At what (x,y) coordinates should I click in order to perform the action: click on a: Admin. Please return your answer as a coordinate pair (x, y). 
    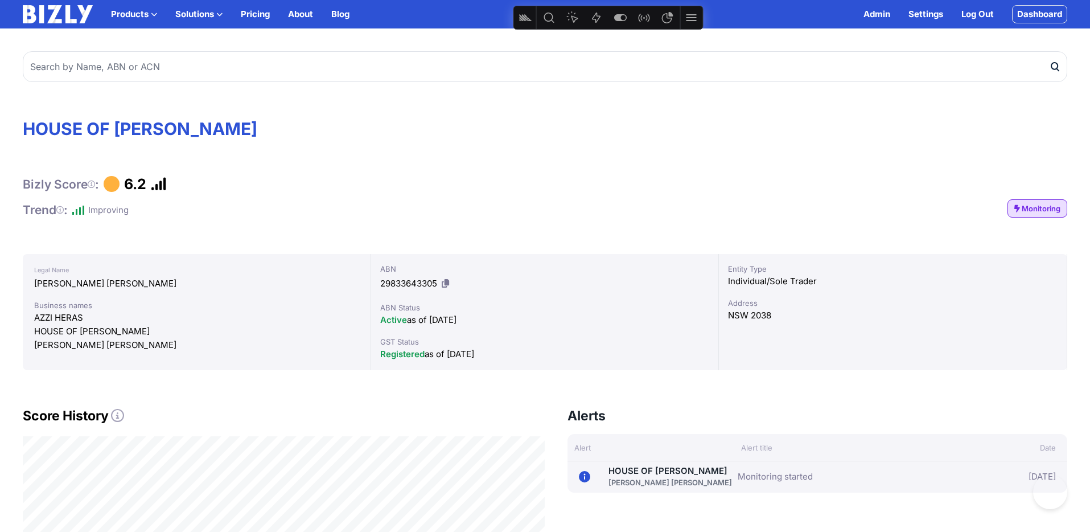
    Looking at the image, I should click on (877, 14).